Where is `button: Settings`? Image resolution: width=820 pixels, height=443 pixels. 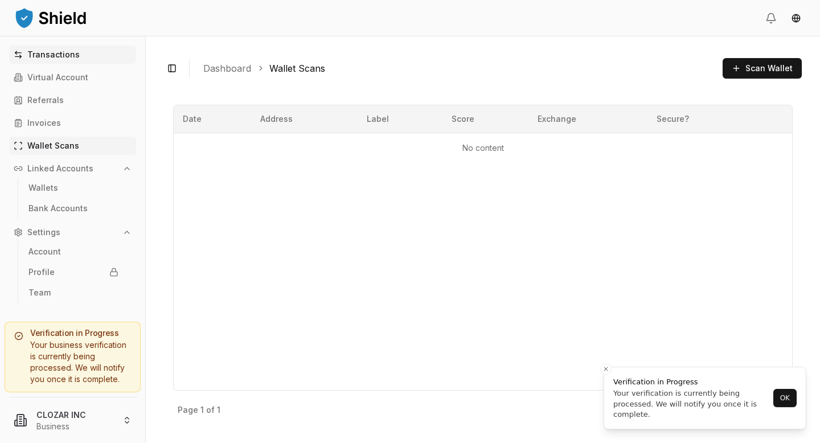
button: Settings is located at coordinates (72, 232).